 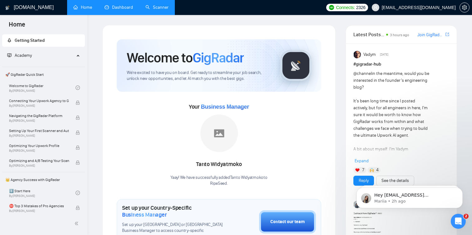 I want to click on span: 🚀 GigRadar Quick Start, so click(x=43, y=75).